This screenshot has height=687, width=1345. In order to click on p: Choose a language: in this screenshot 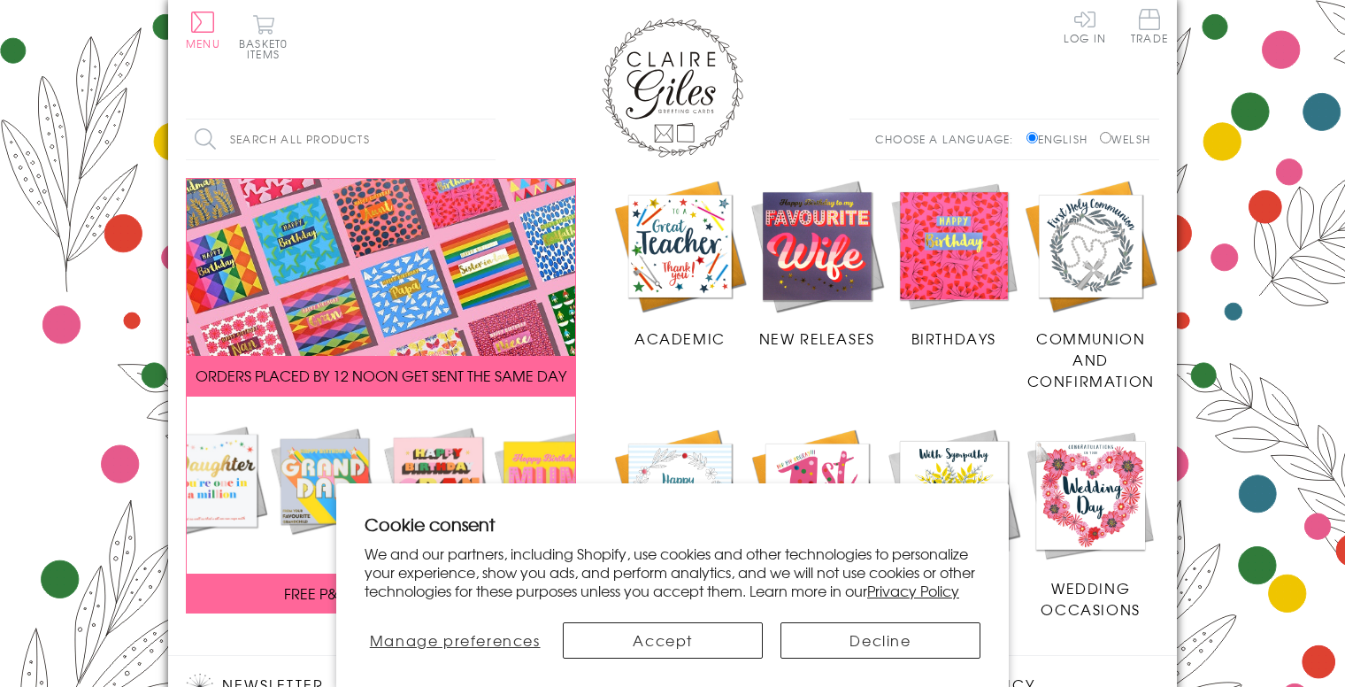, I will do `click(949, 139)`.